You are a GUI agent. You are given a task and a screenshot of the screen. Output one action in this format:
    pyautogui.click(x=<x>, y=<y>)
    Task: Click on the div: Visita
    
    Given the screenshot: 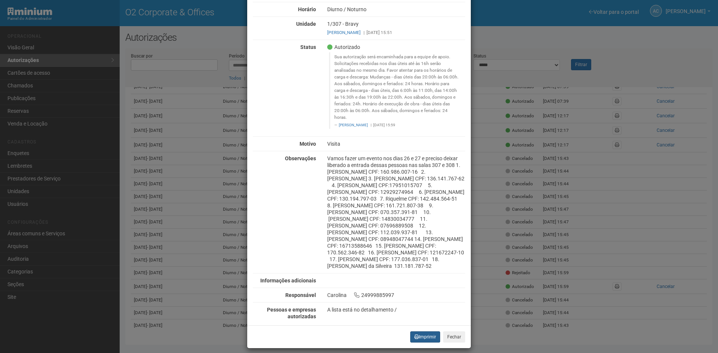 What is the action you would take?
    pyautogui.click(x=396, y=144)
    